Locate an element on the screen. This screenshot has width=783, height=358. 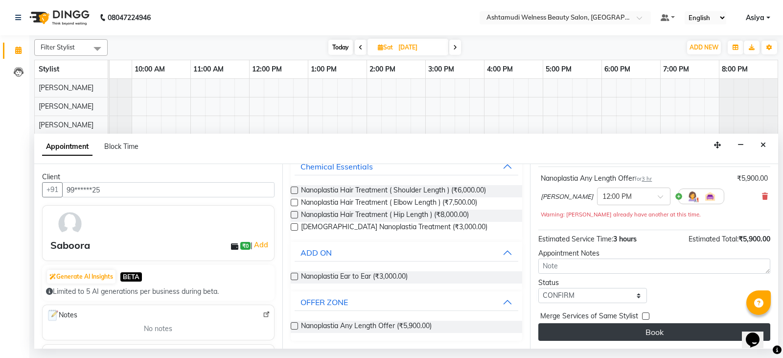
a: 8:00 PM is located at coordinates (735, 69).